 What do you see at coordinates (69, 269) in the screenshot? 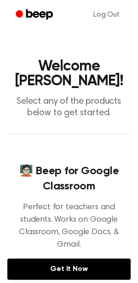
I see `a: Get It Now` at bounding box center [69, 269].